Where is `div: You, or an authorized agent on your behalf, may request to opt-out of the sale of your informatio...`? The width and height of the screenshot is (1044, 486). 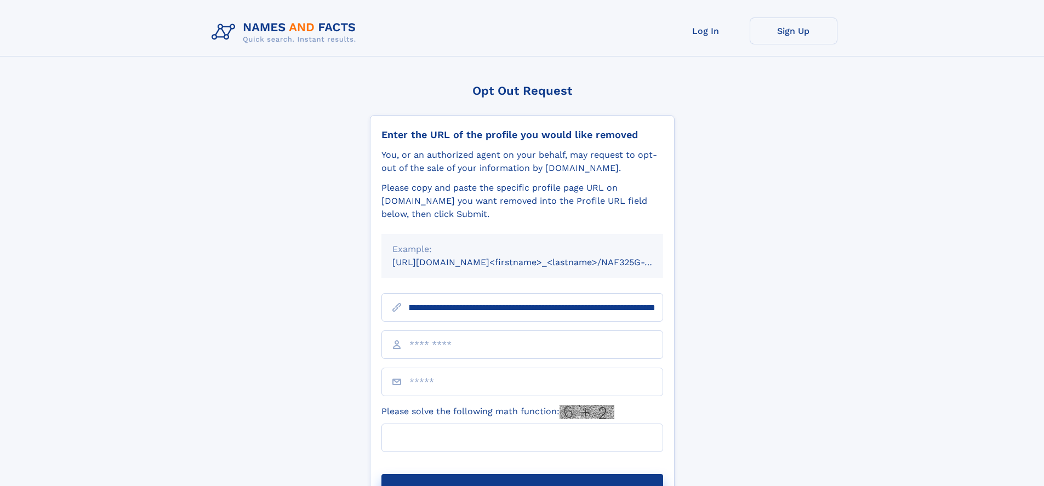
div: You, or an authorized agent on your behalf, may request to opt-out of the sale of your informatio... is located at coordinates (522, 162).